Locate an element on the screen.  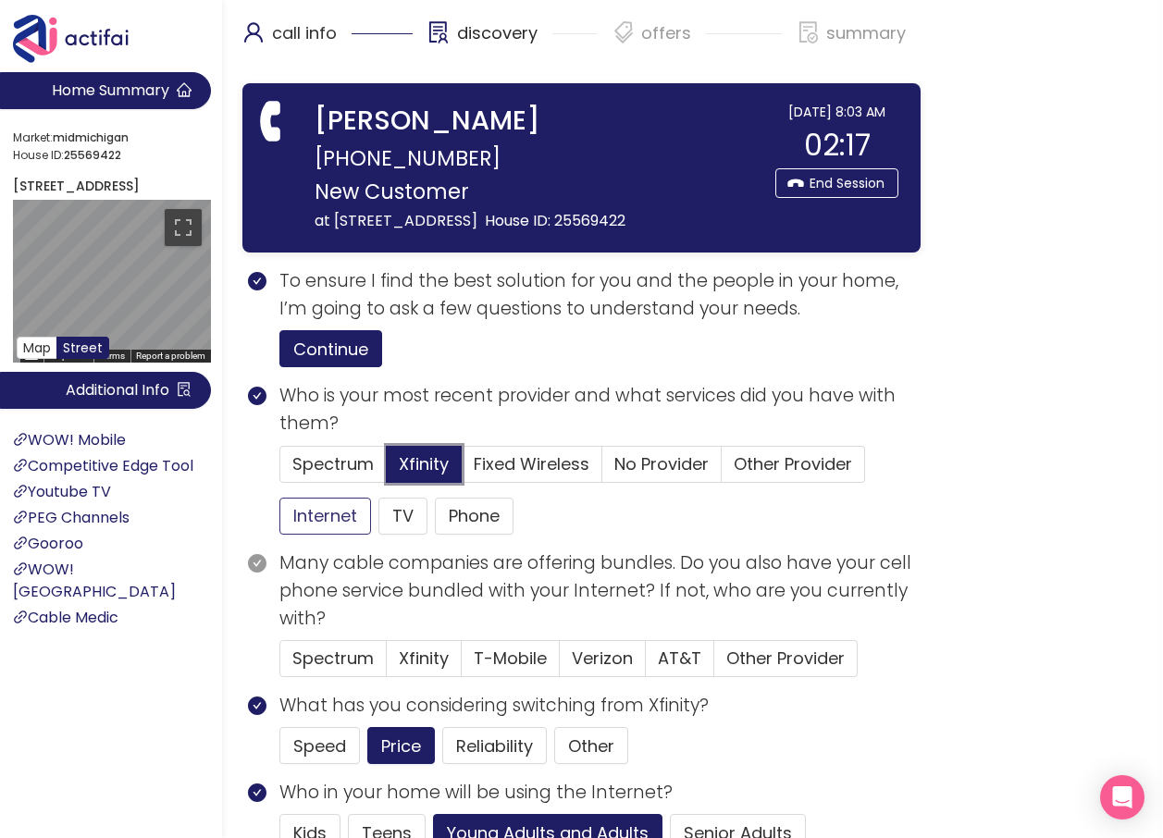
p: Who in your home will be using the Internet? is located at coordinates (600, 793).